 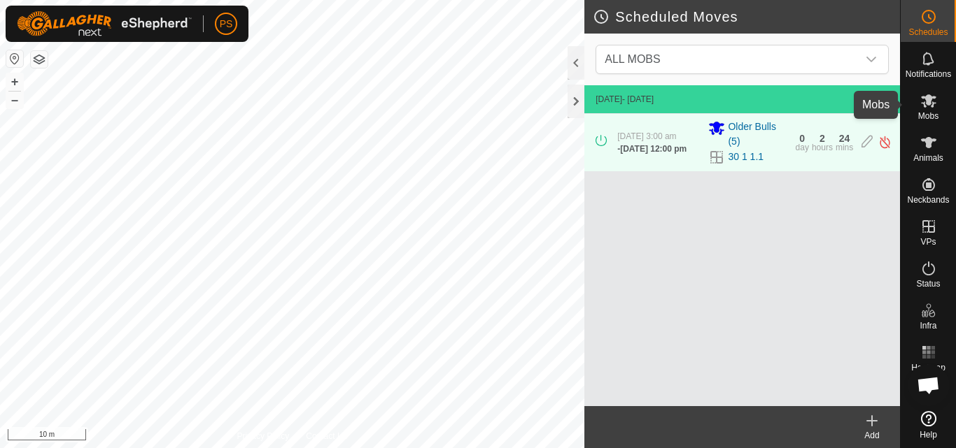 I want to click on div: 2, so click(x=822, y=139).